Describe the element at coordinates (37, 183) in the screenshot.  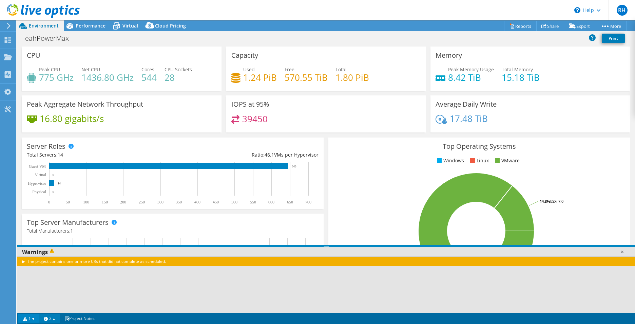
I see `text: Hypervisor` at that location.